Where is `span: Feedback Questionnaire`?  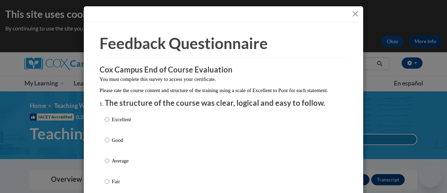
span: Feedback Questionnaire is located at coordinates (184, 43).